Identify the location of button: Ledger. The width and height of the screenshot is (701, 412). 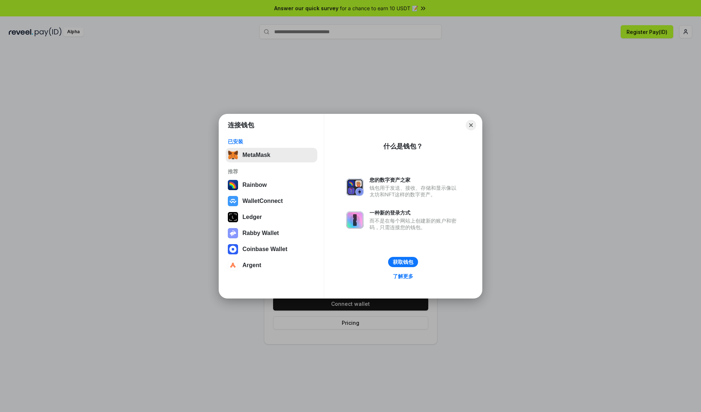
(271, 217).